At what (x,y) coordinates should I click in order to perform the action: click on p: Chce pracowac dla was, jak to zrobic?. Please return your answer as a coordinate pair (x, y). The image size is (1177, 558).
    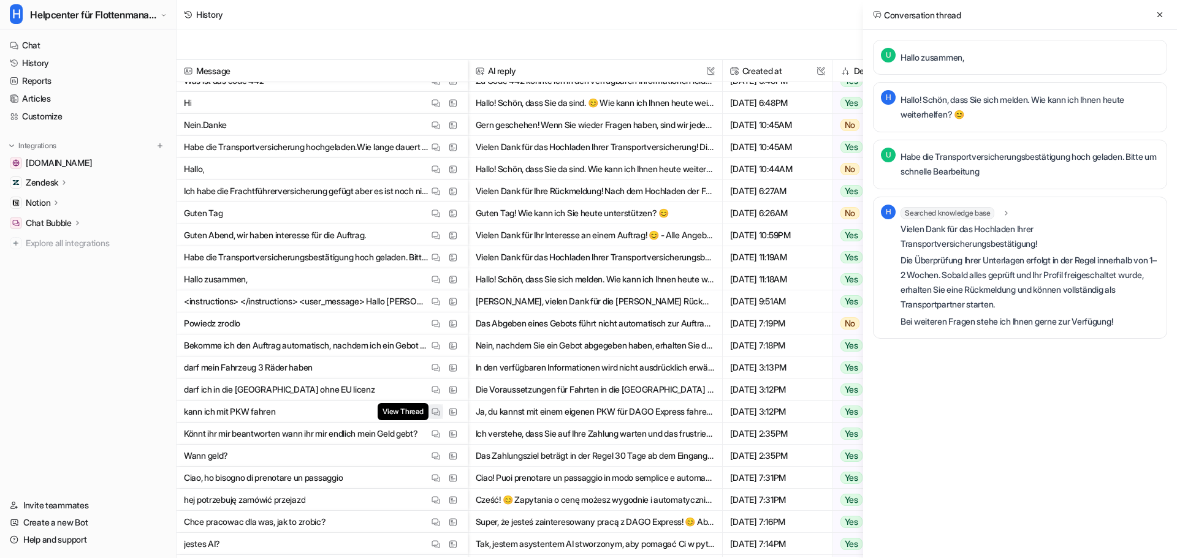
    Looking at the image, I should click on (255, 522).